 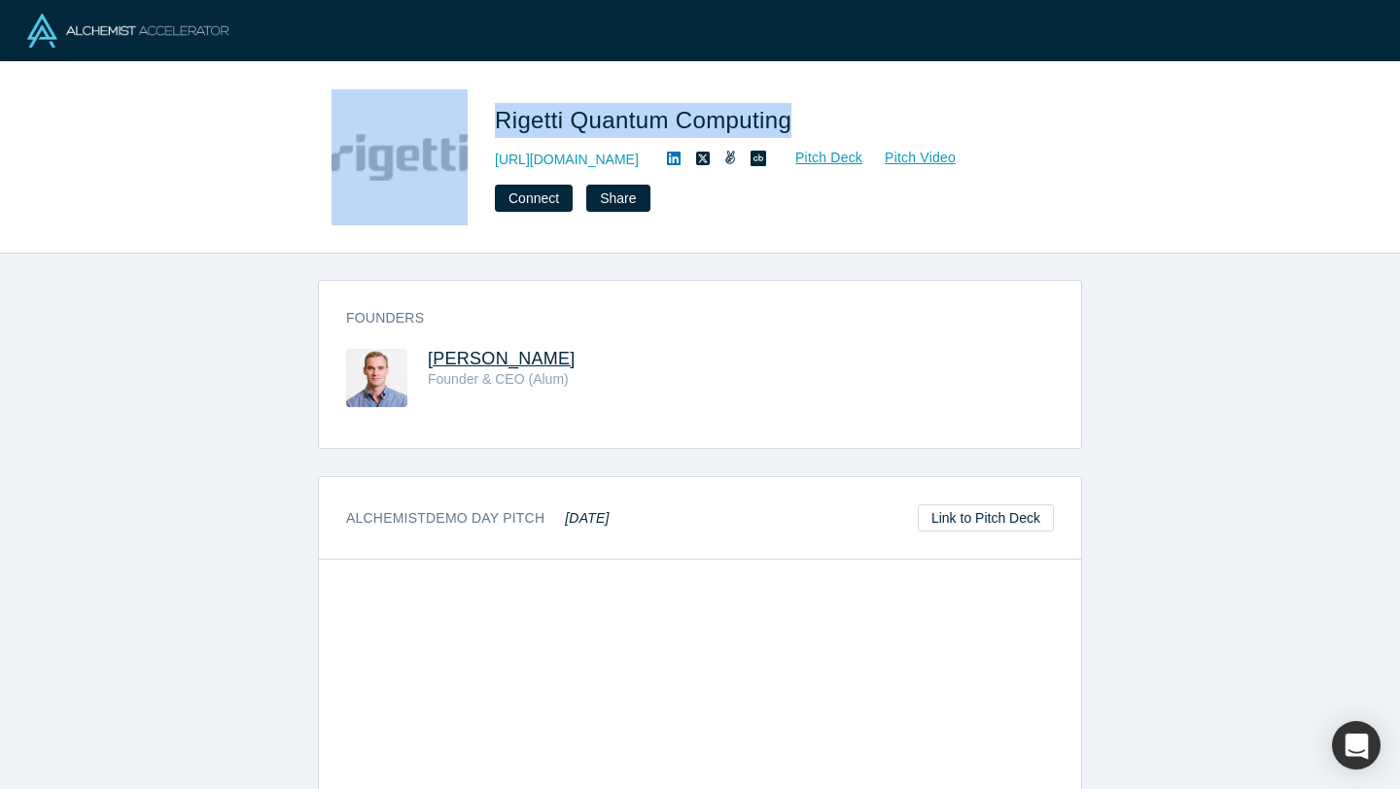 I want to click on h3: Alchemist Demo Day Pitch, so click(x=477, y=518).